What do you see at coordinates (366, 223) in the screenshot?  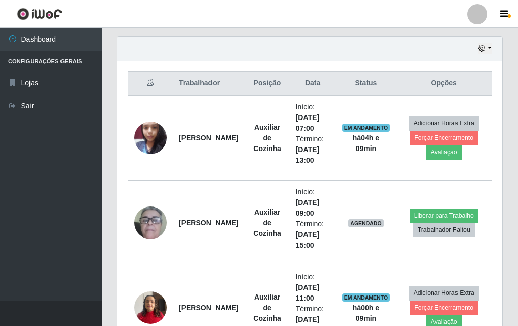 I see `span: AGENDADO` at bounding box center [366, 223].